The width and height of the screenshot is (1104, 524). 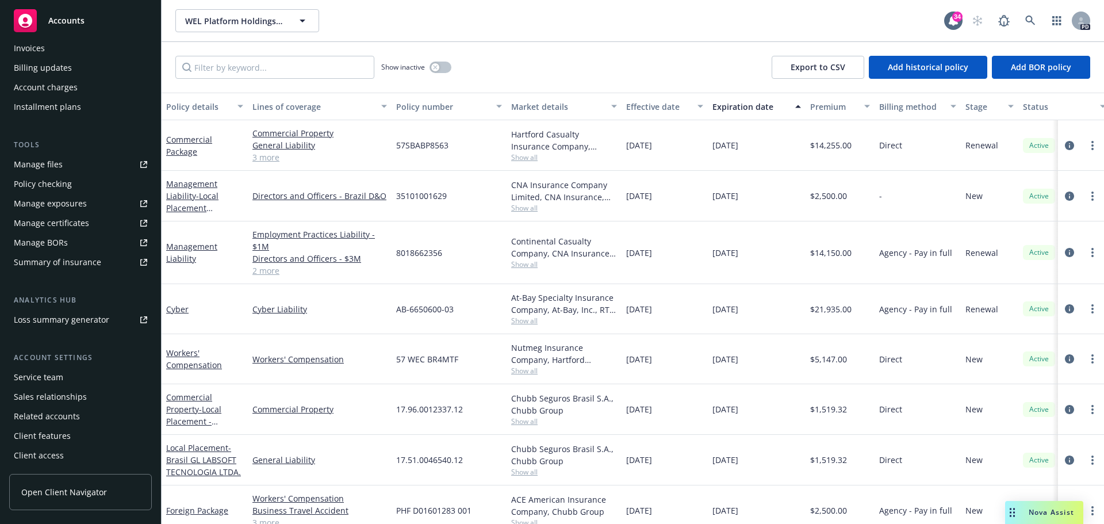 What do you see at coordinates (38, 164) in the screenshot?
I see `div: Manage files` at bounding box center [38, 164].